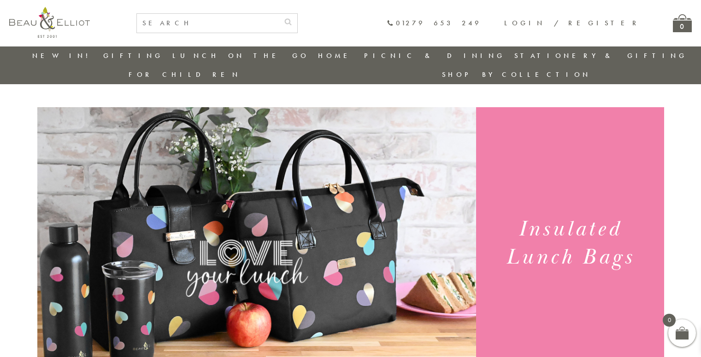  I want to click on a: Home, so click(336, 56).